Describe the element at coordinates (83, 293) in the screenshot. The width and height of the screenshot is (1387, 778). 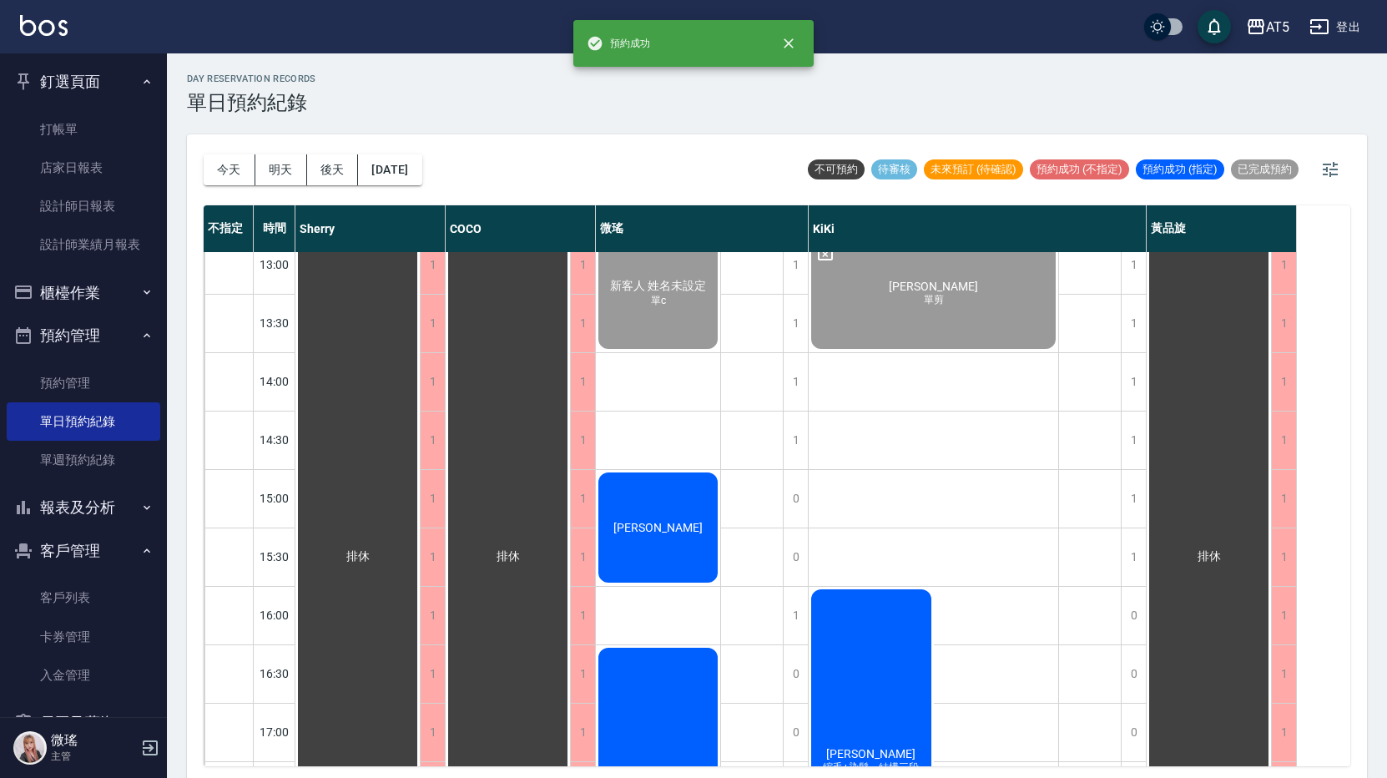
I see `button: 櫃檯作業` at that location.